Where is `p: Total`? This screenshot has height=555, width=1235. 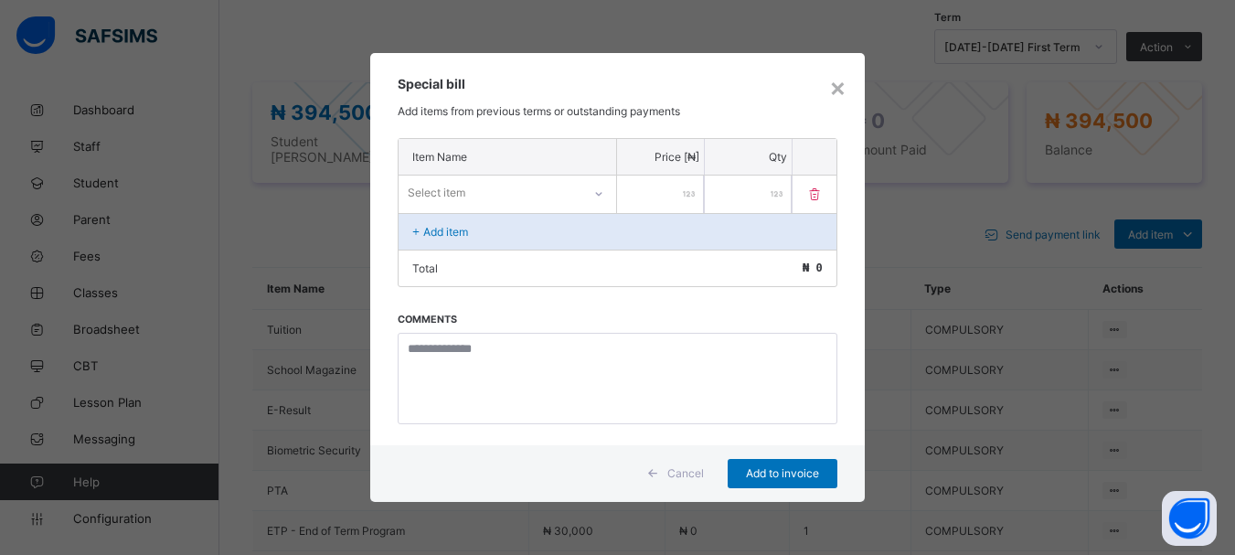 p: Total is located at coordinates (425, 268).